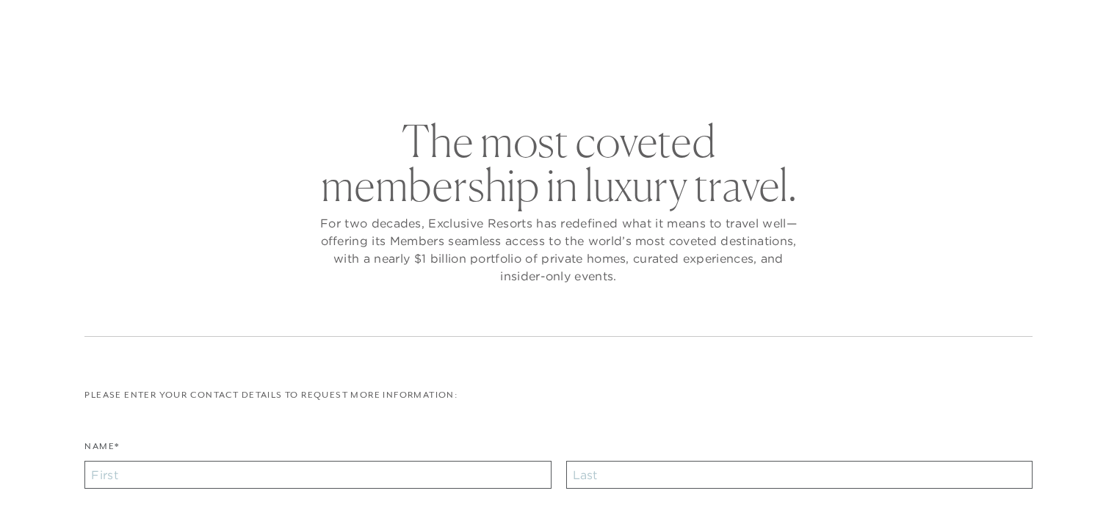 The width and height of the screenshot is (1117, 510). I want to click on a: Get Started, so click(79, 23).